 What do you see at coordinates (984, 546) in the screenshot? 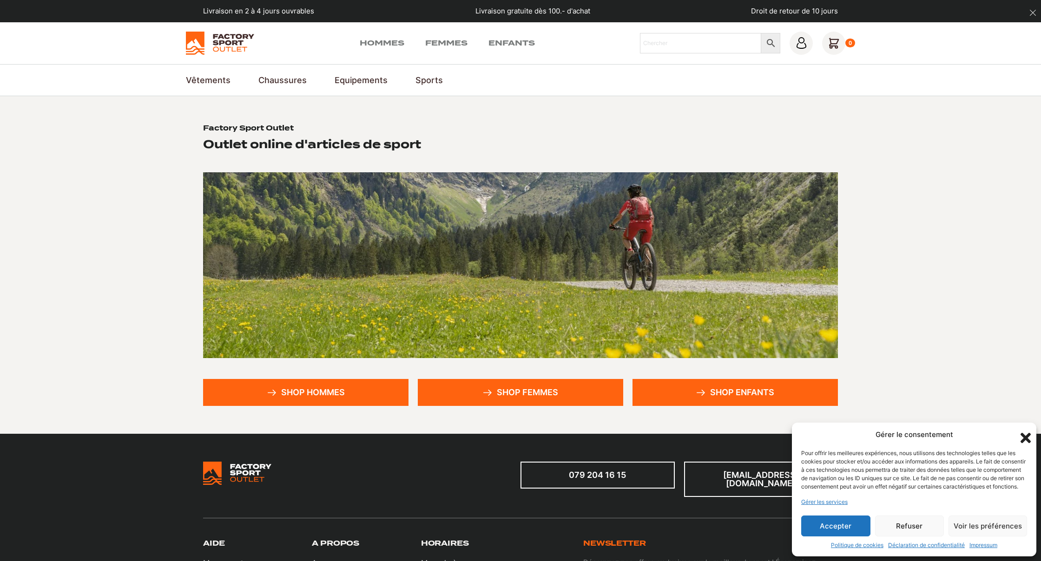
I see `a: Impressum` at bounding box center [984, 546].